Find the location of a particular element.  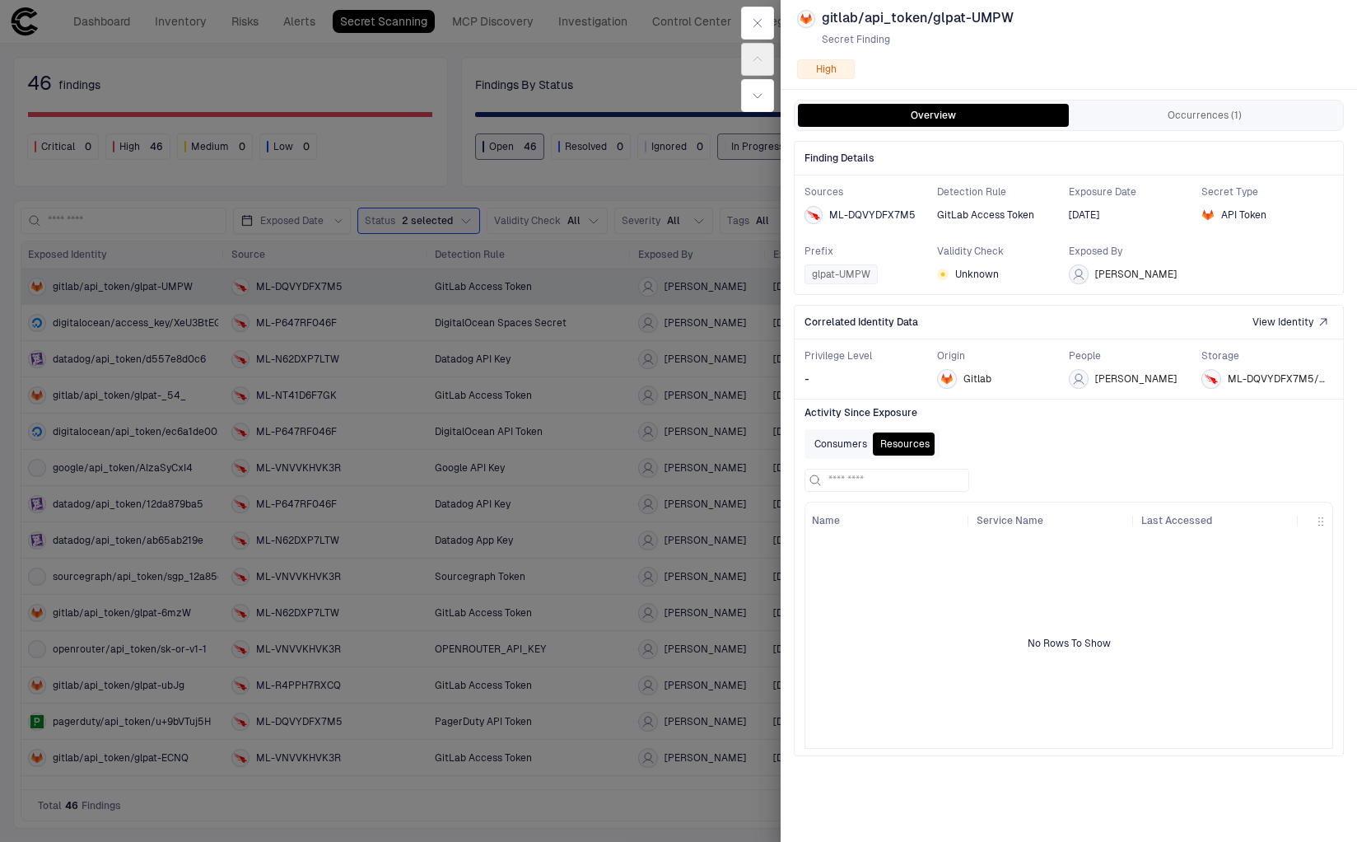

span: Sources is located at coordinates (871, 192).